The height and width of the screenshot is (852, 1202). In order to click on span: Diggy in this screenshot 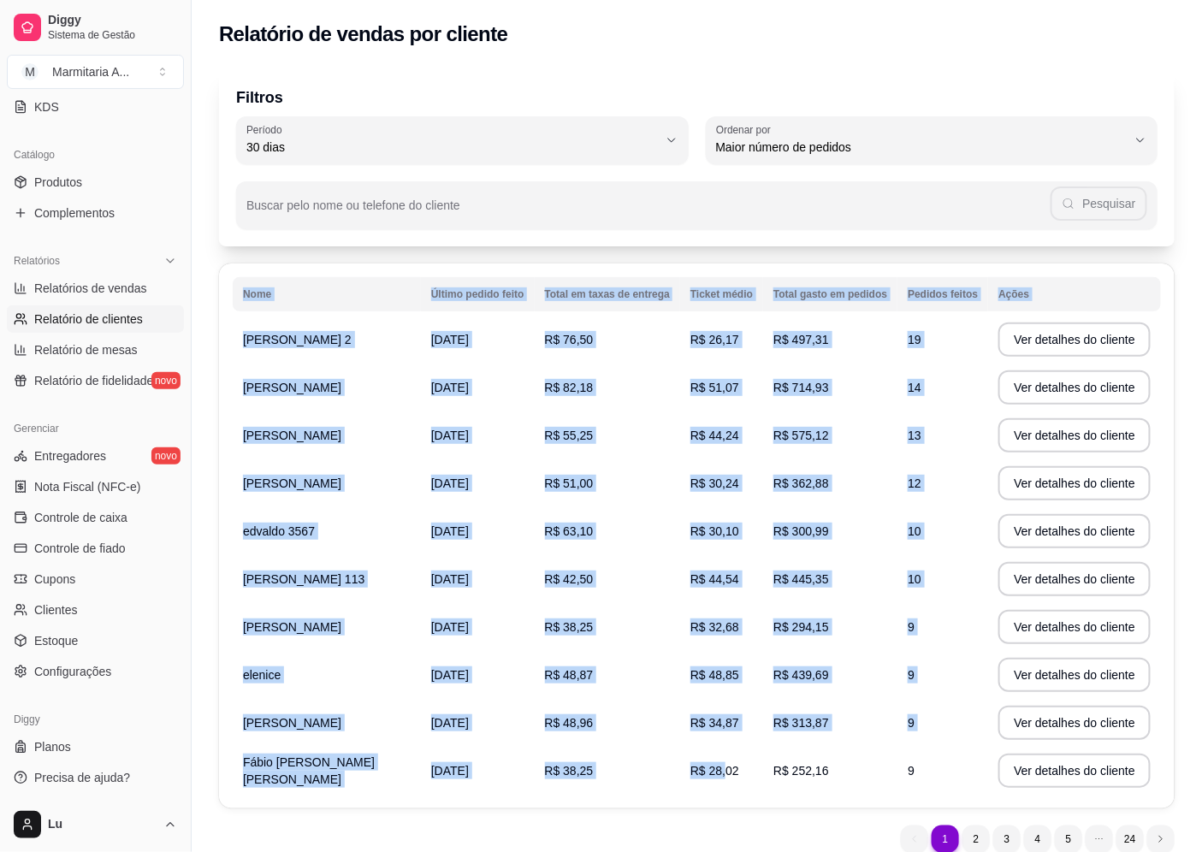, I will do `click(112, 21)`.